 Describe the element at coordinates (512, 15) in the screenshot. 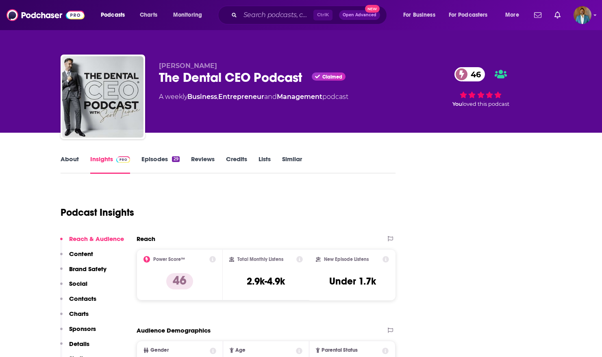

I see `span: More` at that location.